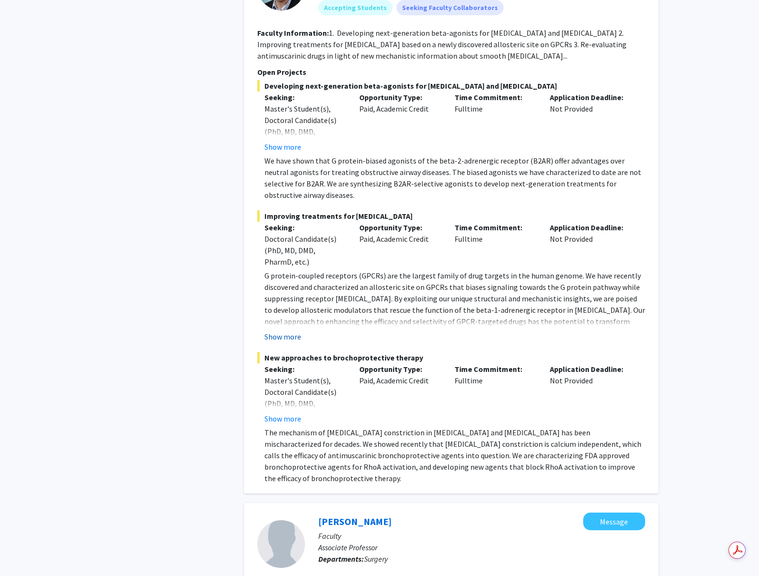 This screenshot has width=759, height=576. What do you see at coordinates (614, 521) in the screenshot?
I see `button: Message Scott Cowan` at bounding box center [614, 521].